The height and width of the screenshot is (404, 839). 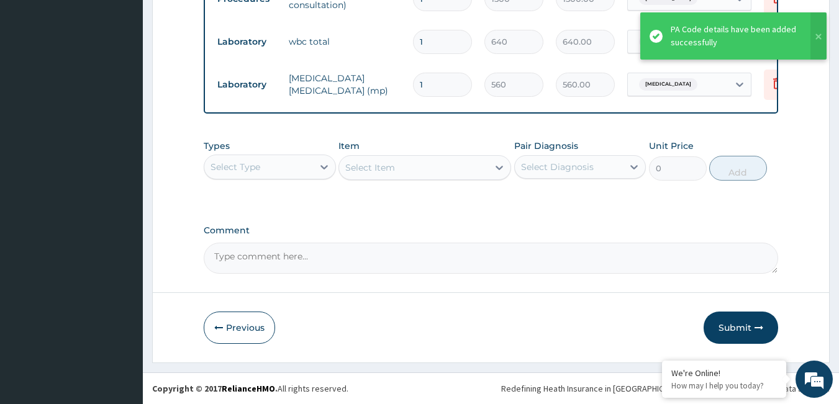 What do you see at coordinates (671, 146) in the screenshot?
I see `label: Unit Price` at bounding box center [671, 146].